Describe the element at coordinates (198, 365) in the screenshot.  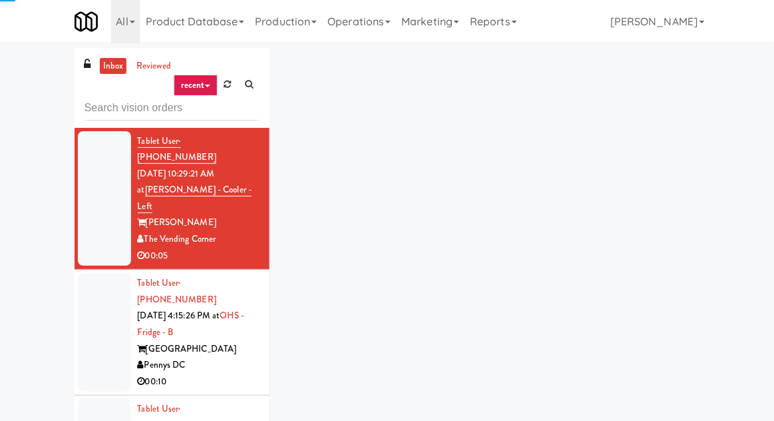
I see `div: Pennys DC` at that location.